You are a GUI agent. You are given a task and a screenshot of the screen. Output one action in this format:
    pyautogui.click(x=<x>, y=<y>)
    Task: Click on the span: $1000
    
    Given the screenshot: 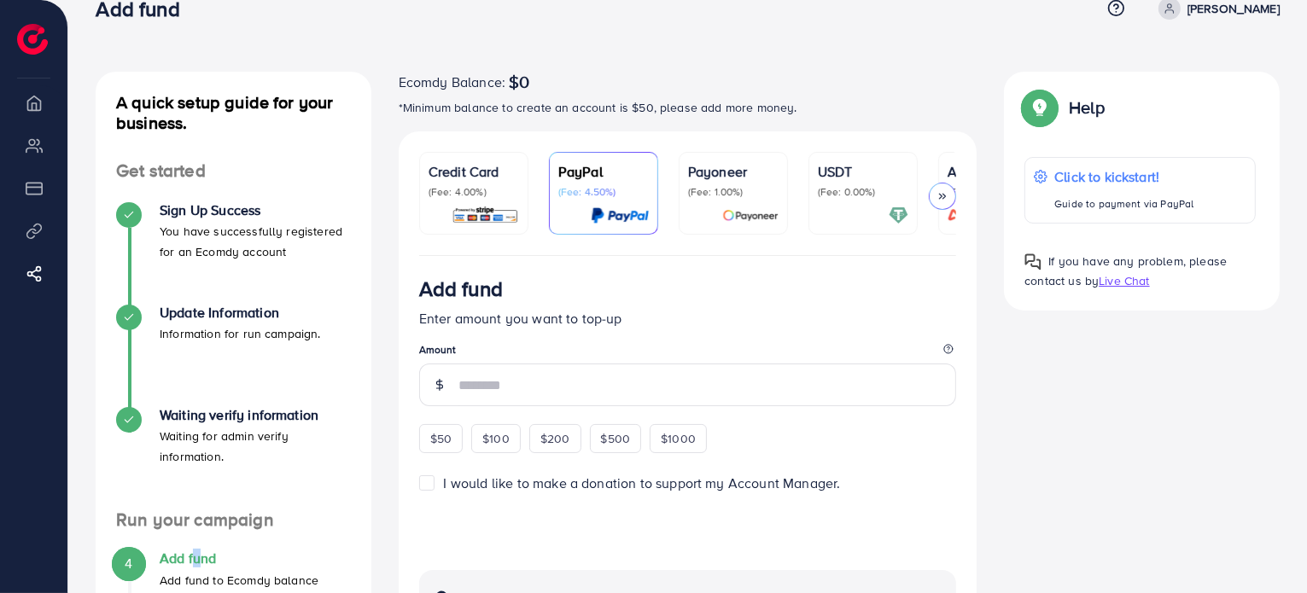 What is the action you would take?
    pyautogui.click(x=678, y=439)
    